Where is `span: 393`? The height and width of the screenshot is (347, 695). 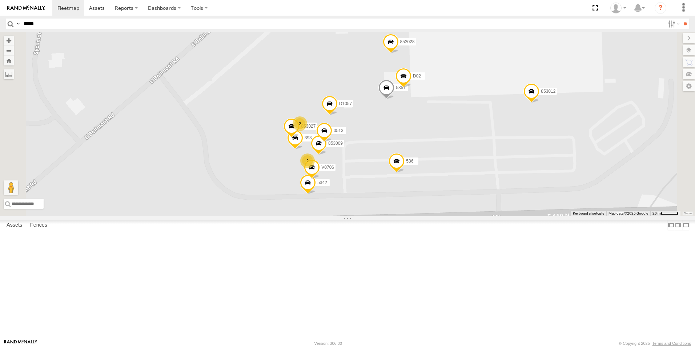 span: 393 is located at coordinates (308, 138).